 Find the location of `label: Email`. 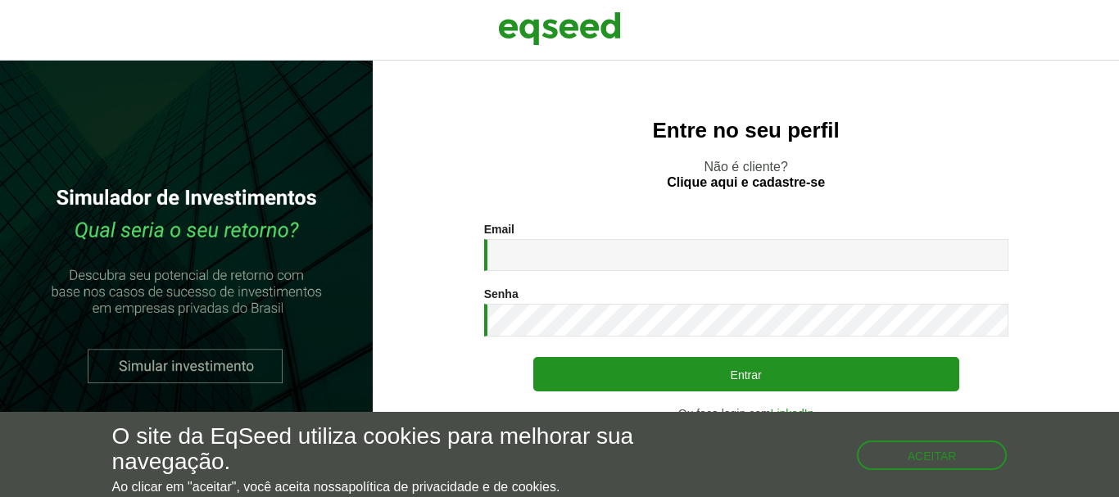

label: Email is located at coordinates (499, 229).